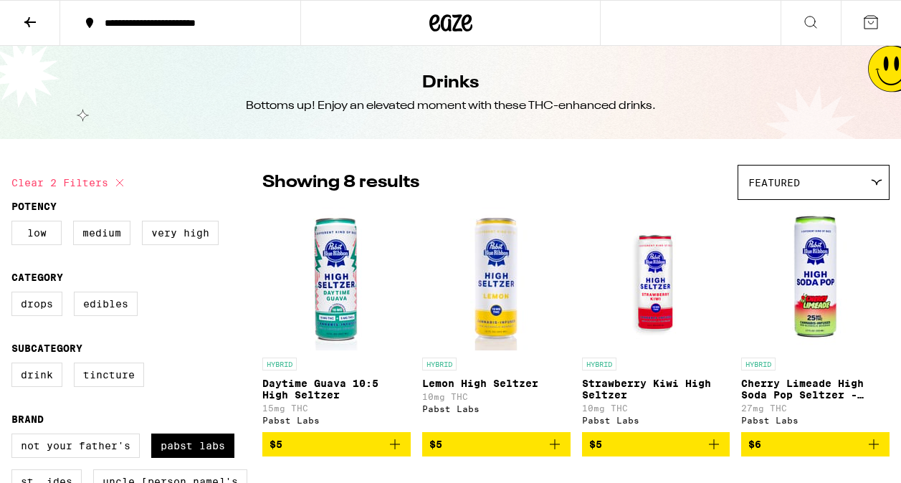 This screenshot has width=901, height=483. I want to click on a: Open page for Lemon High Seltzer from Pabst Labs, so click(496, 320).